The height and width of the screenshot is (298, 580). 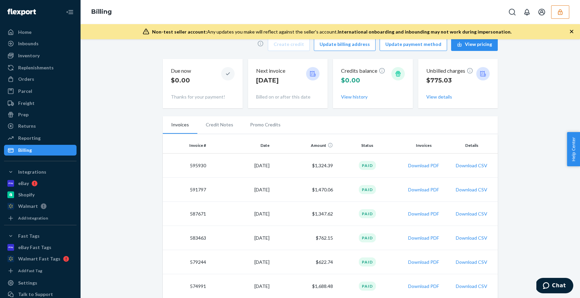 What do you see at coordinates (40, 68) in the screenshot?
I see `a: Replenishments` at bounding box center [40, 68].